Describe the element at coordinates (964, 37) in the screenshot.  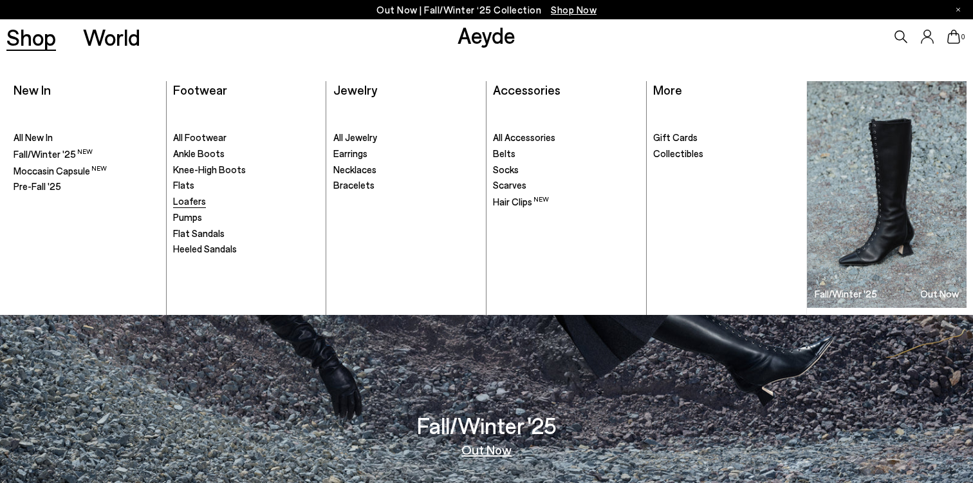
I see `span: 0` at that location.